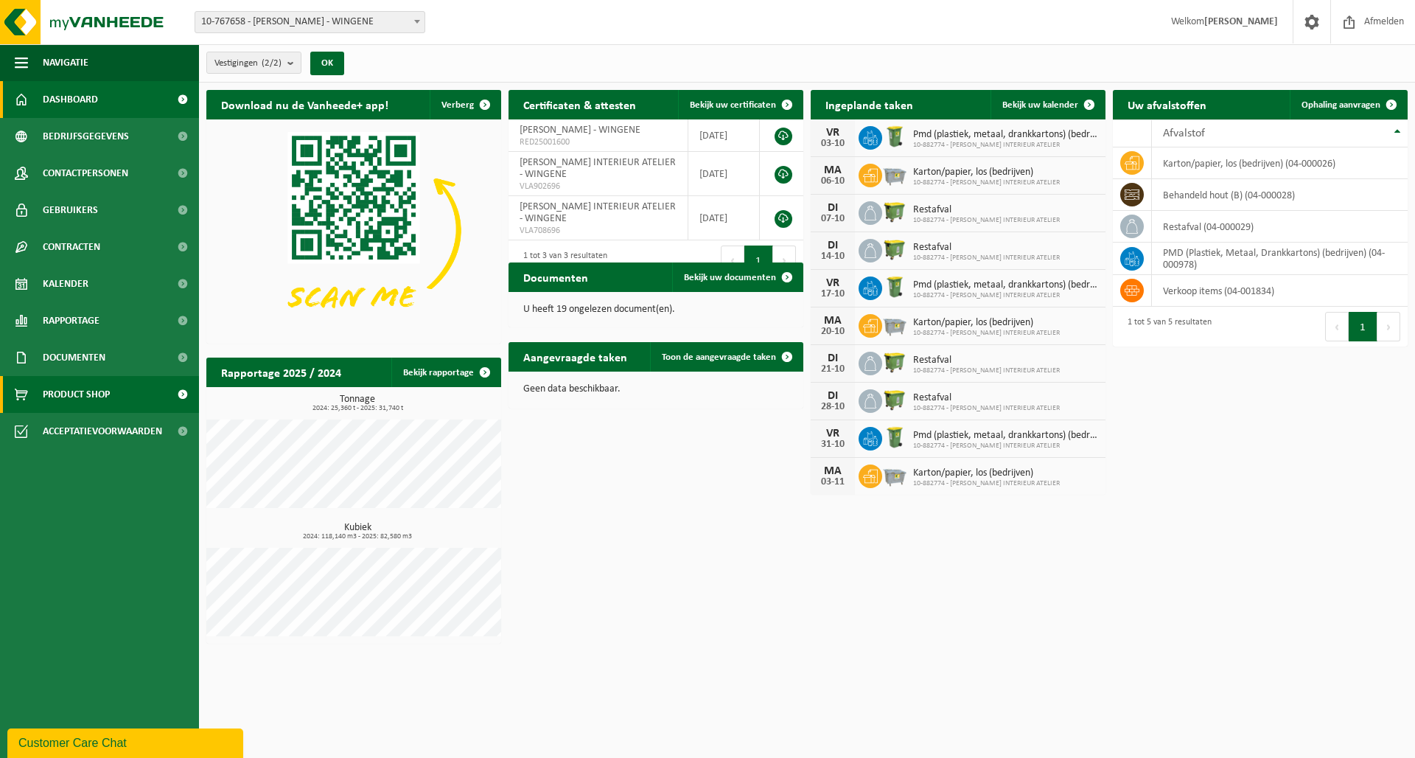 Image resolution: width=1415 pixels, height=758 pixels. I want to click on span: VLA902696, so click(598, 187).